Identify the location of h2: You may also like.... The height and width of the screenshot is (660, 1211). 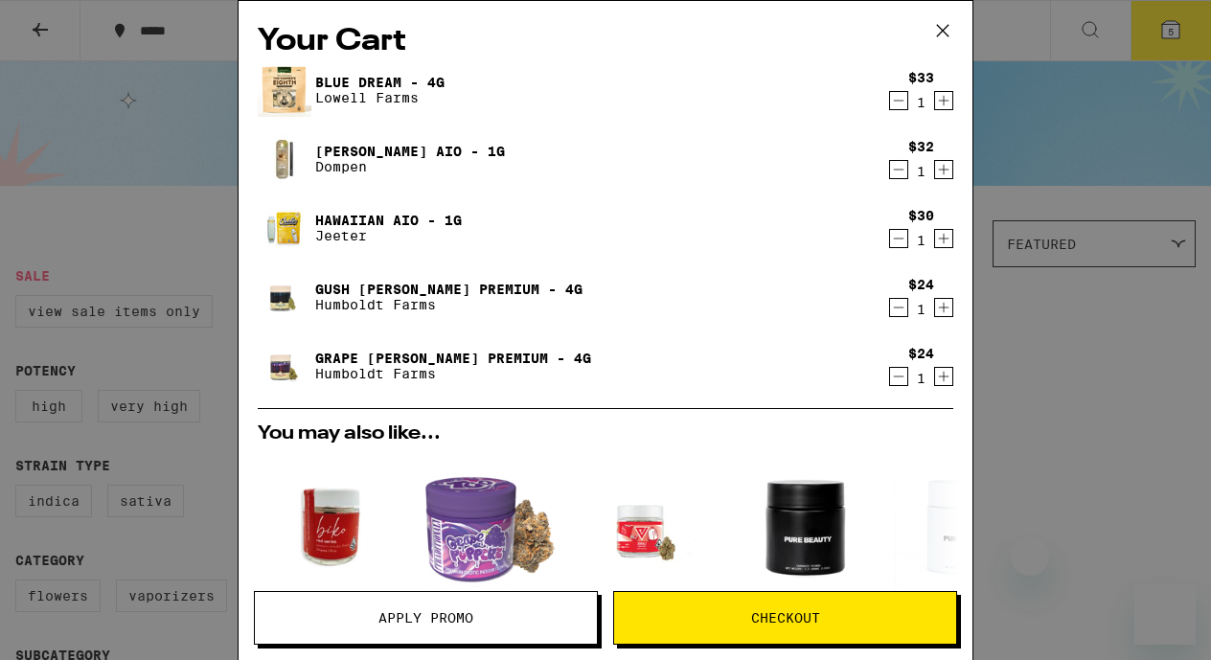
(605, 434).